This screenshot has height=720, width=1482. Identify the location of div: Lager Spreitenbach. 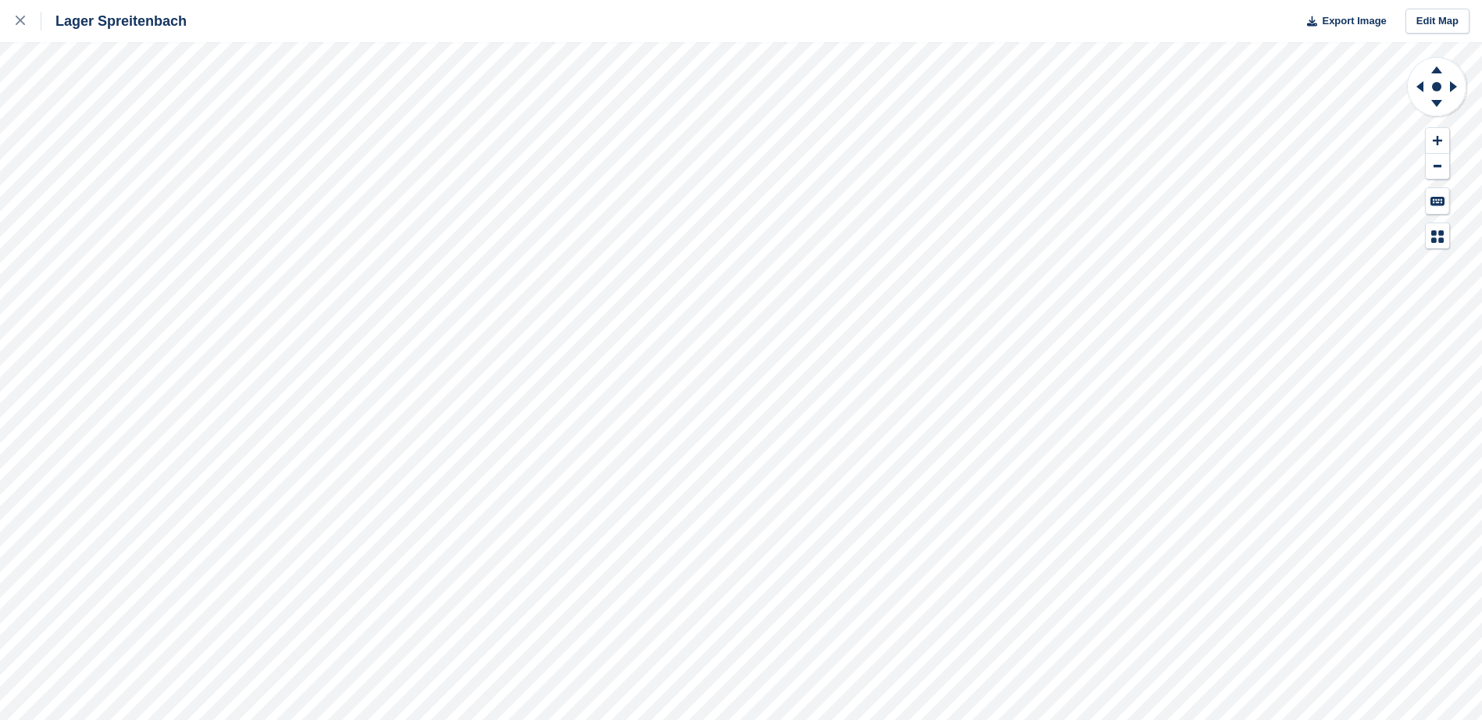
(114, 21).